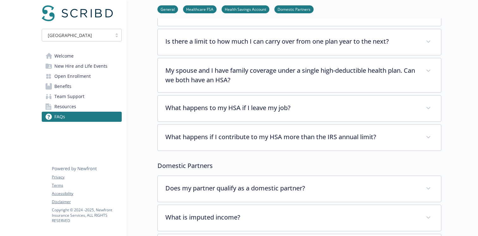  What do you see at coordinates (65, 107) in the screenshot?
I see `span: Resources` at bounding box center [65, 107].